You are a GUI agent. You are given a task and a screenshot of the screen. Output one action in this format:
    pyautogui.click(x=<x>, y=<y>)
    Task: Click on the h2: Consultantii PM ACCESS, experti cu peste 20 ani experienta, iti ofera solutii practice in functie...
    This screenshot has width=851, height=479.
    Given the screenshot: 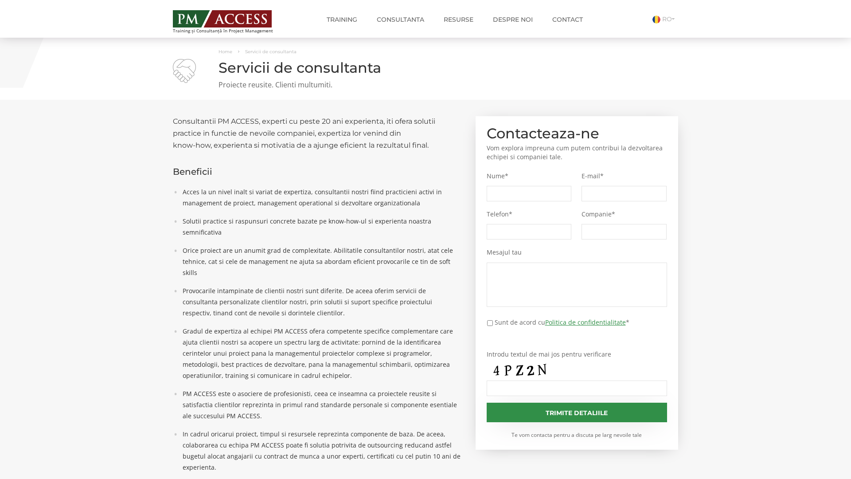 What is the action you would take?
    pyautogui.click(x=317, y=133)
    